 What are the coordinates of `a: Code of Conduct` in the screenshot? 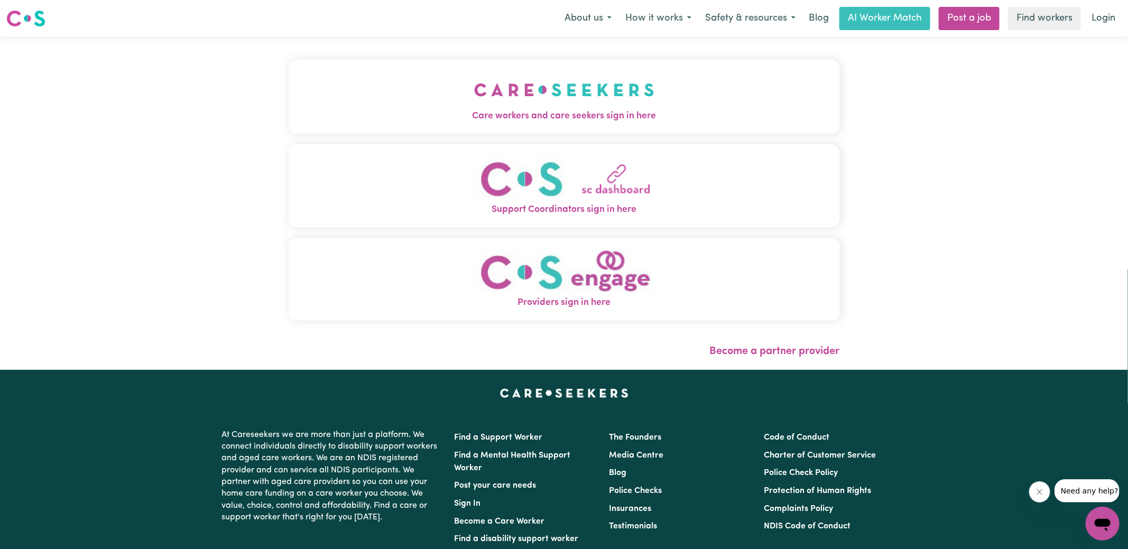 It's located at (797, 438).